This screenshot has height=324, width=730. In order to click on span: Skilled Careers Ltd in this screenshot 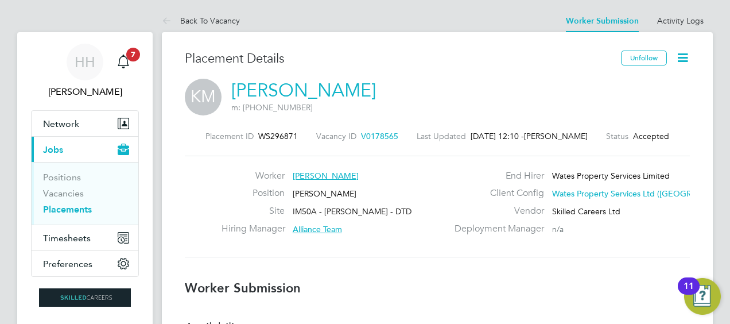, I will do `click(586, 211)`.